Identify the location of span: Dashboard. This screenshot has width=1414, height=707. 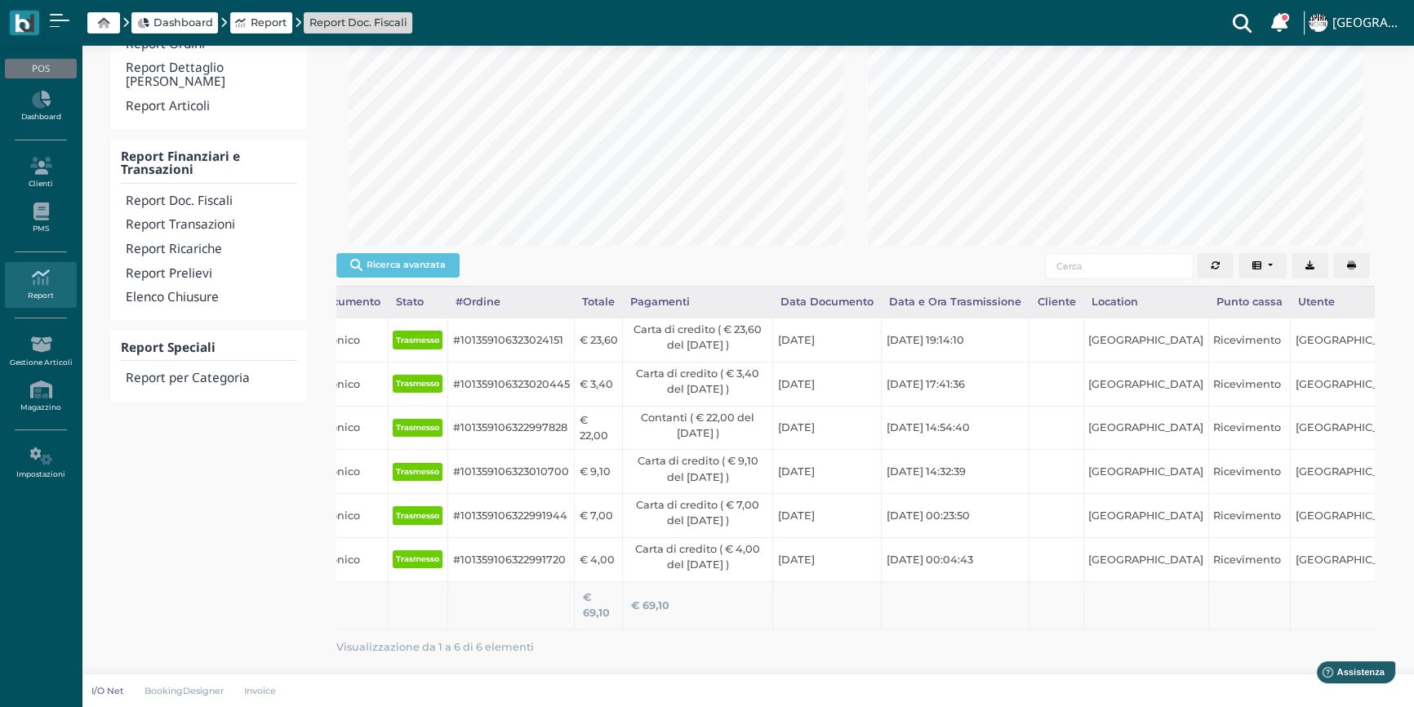
(183, 22).